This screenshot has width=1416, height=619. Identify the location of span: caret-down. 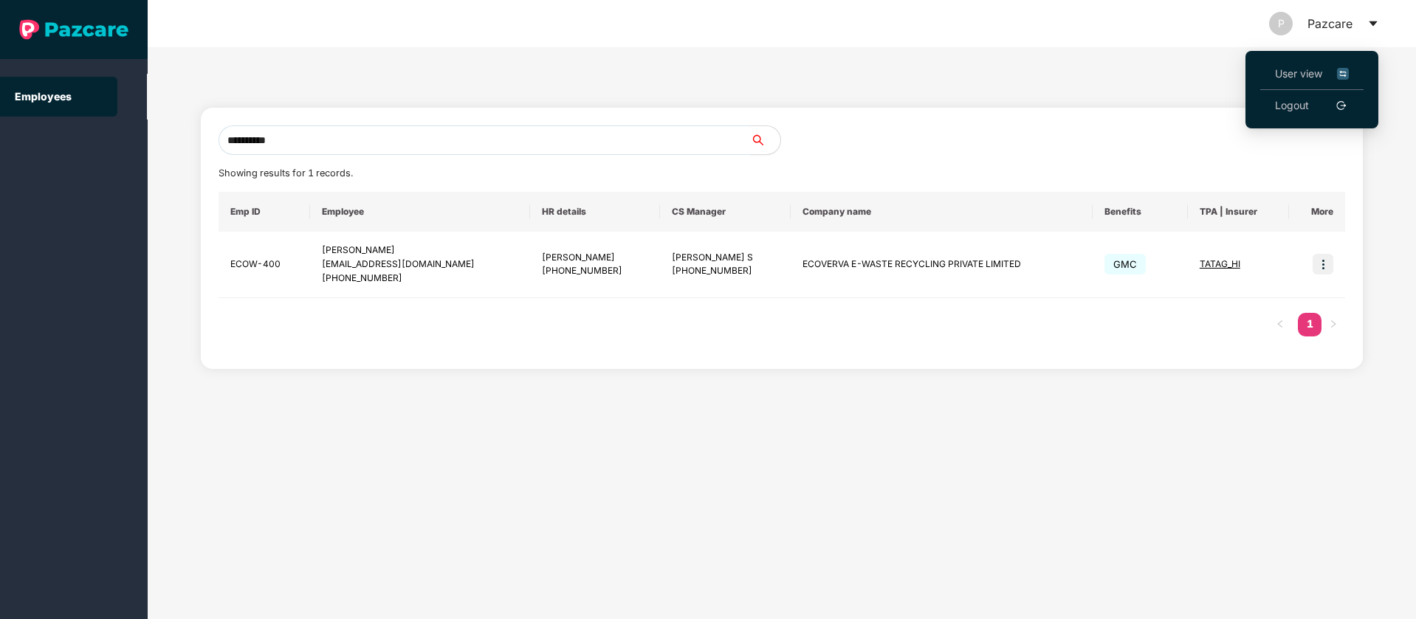
(1373, 24).